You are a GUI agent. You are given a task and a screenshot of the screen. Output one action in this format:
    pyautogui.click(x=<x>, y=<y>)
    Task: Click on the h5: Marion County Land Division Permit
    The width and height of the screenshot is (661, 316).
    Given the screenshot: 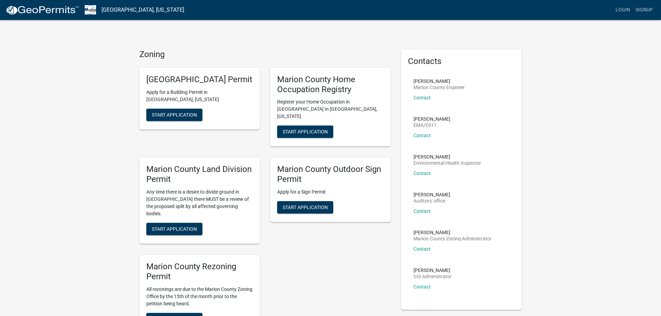 What is the action you would take?
    pyautogui.click(x=200, y=174)
    